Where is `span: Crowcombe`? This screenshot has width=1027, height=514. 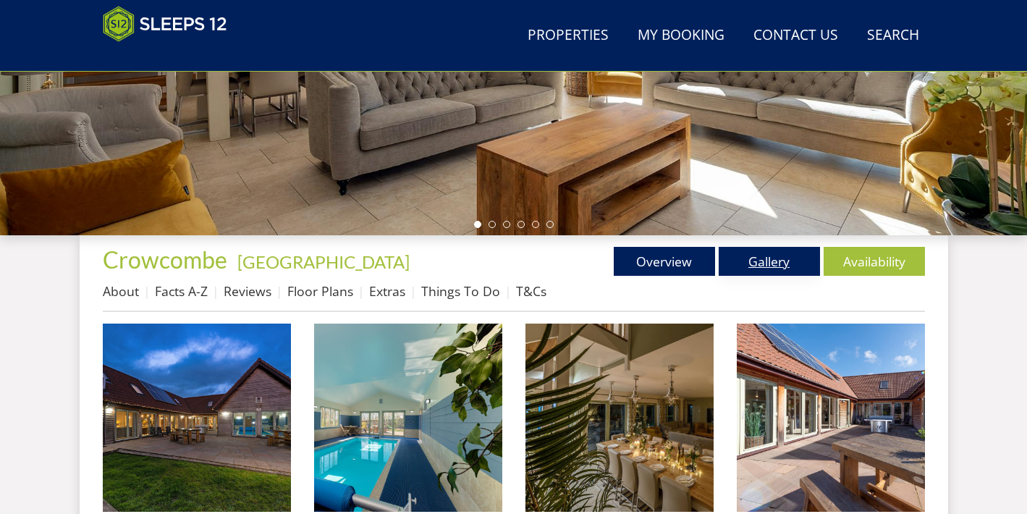 span: Crowcombe is located at coordinates (165, 259).